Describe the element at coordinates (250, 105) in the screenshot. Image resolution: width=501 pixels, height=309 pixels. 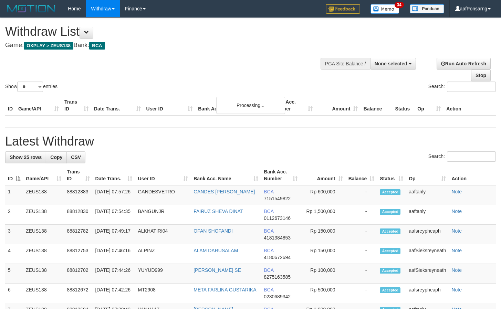
I see `div: Processing...` at that location.